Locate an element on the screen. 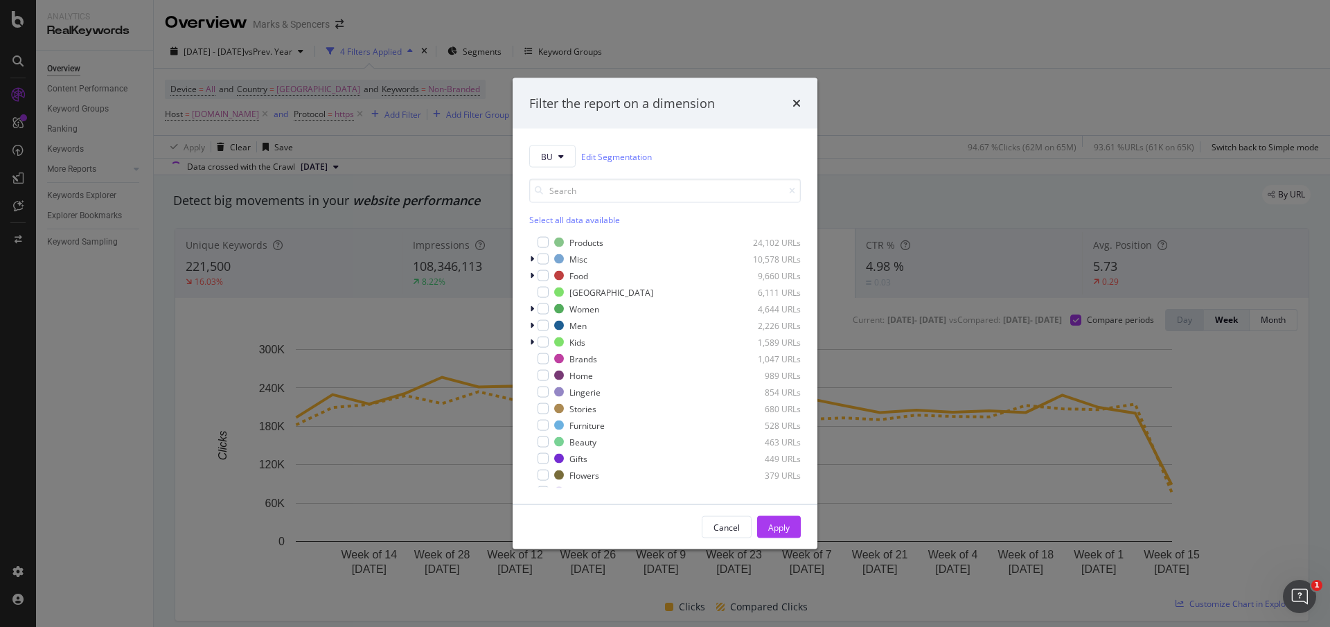 This screenshot has height=627, width=1330. div: 6,111 URLs is located at coordinates (767, 292).